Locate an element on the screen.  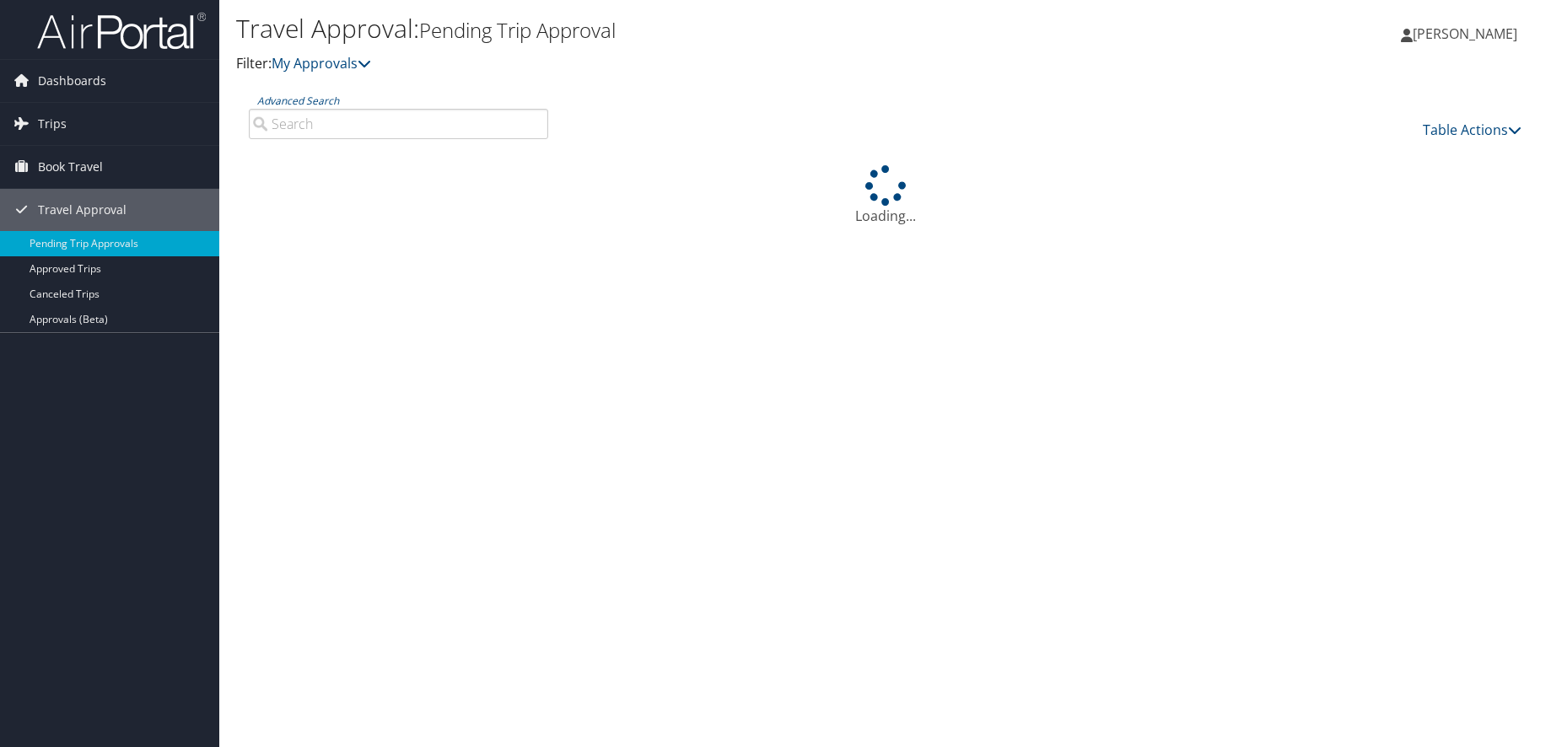
span: Book Travel is located at coordinates (70, 167).